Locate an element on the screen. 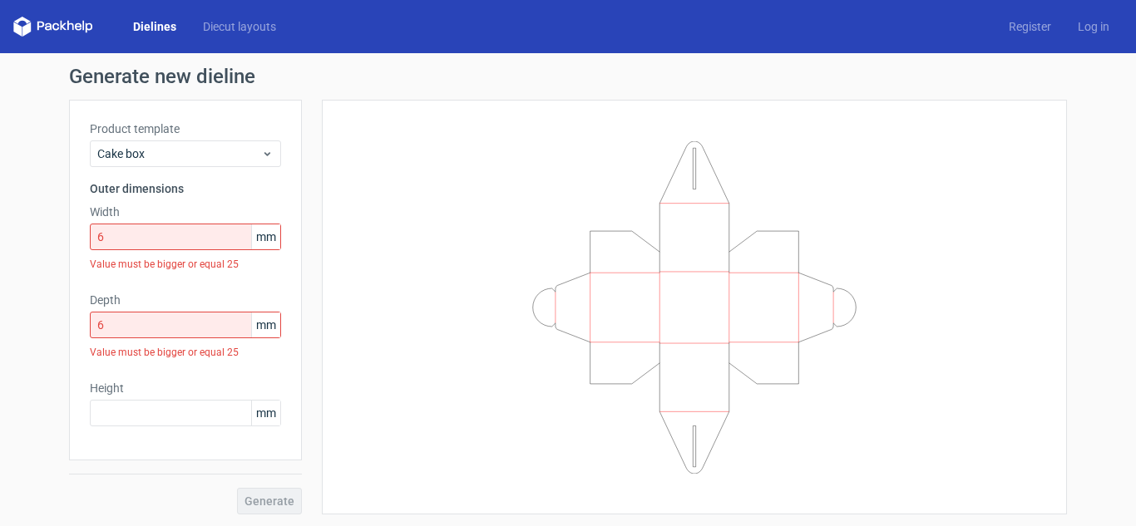  h3: Outer dimensions is located at coordinates (185, 189).